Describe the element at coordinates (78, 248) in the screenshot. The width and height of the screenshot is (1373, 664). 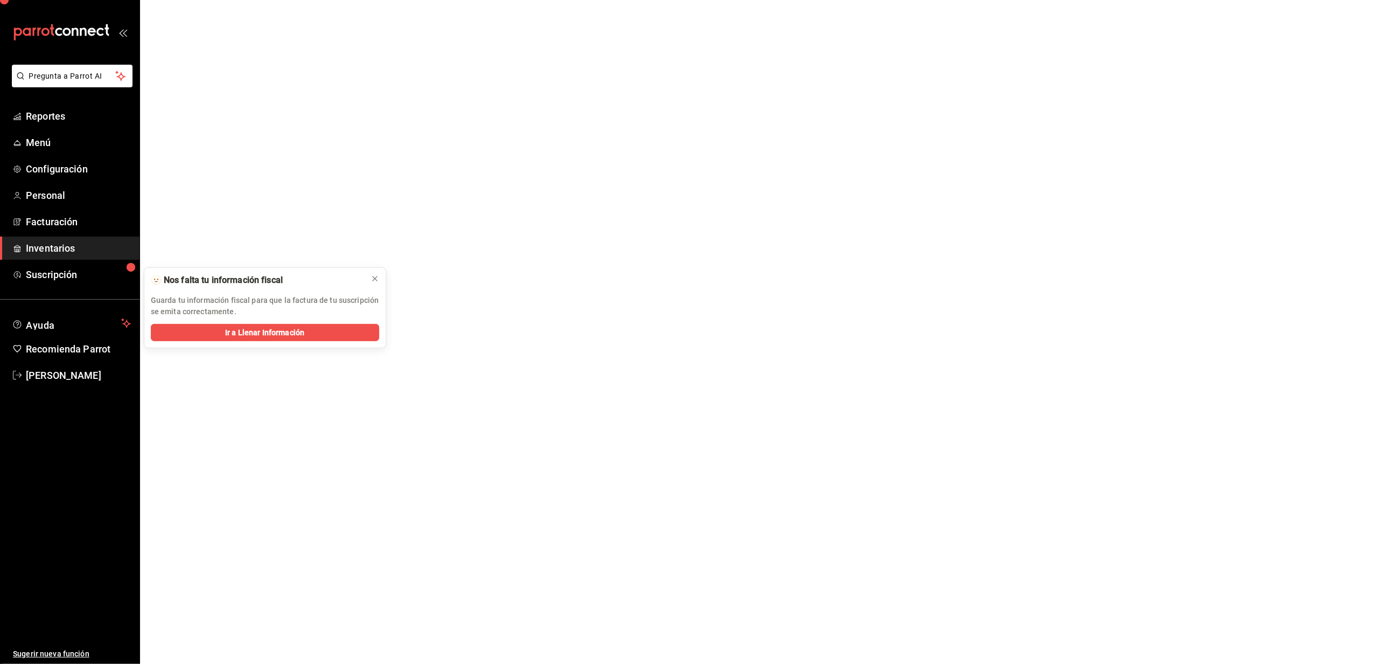
I see `span: Inventarios` at that location.